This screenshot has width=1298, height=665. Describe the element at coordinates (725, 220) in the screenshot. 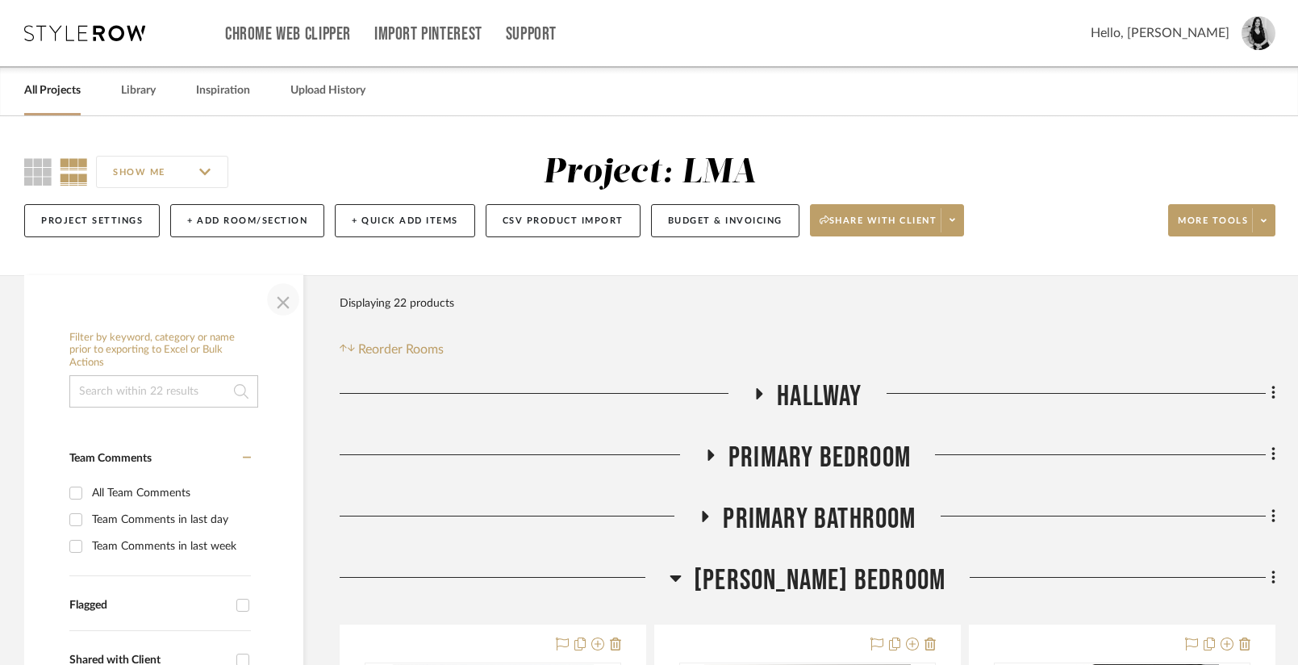

I see `button: Budget & Invoicing` at that location.